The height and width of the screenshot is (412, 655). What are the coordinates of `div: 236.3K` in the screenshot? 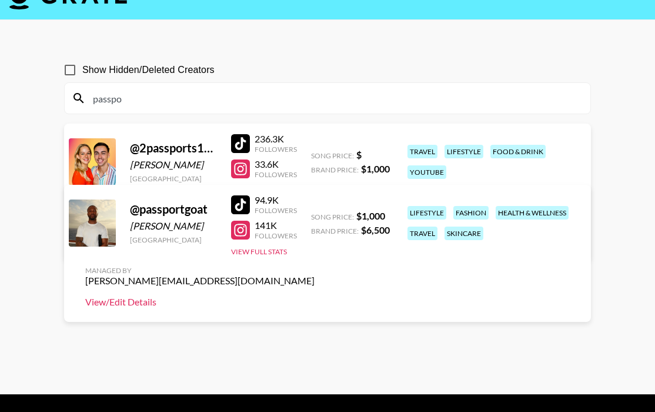 It's located at (276, 139).